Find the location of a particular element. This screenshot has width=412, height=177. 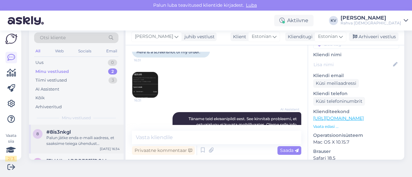

div: KV is located at coordinates (333, 21).